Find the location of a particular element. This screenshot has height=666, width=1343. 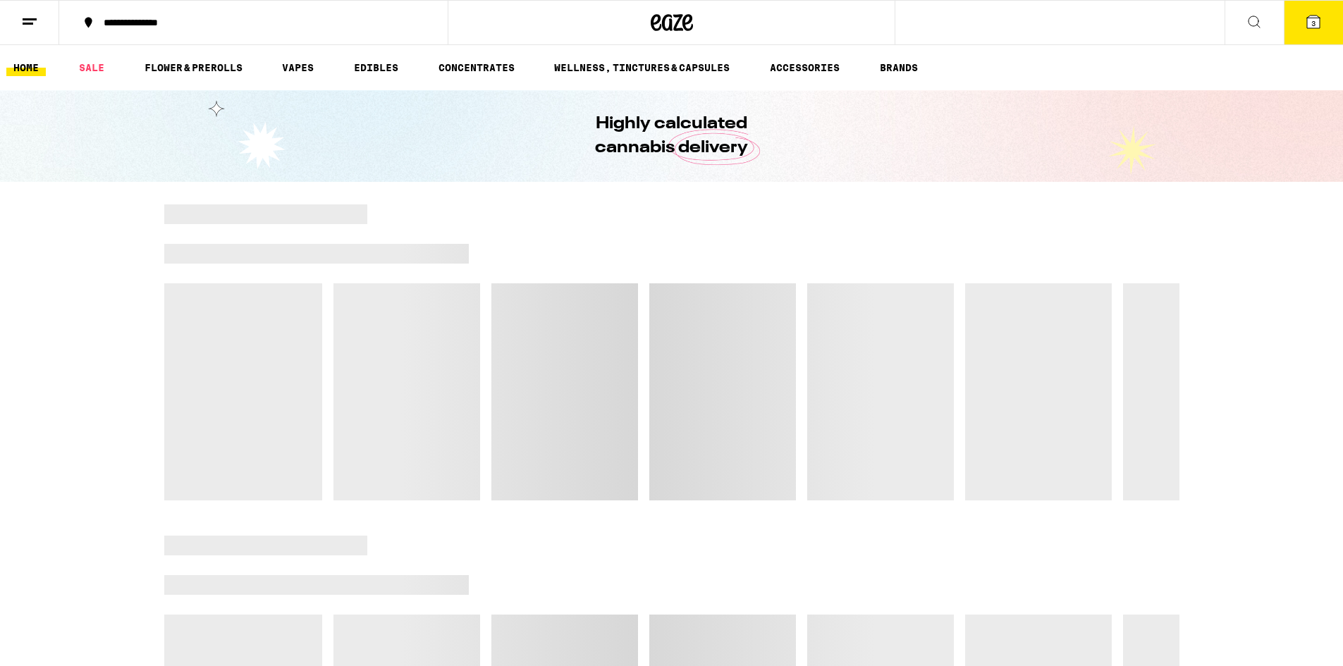

a: FLOWER & PREROLLS is located at coordinates (193, 68).